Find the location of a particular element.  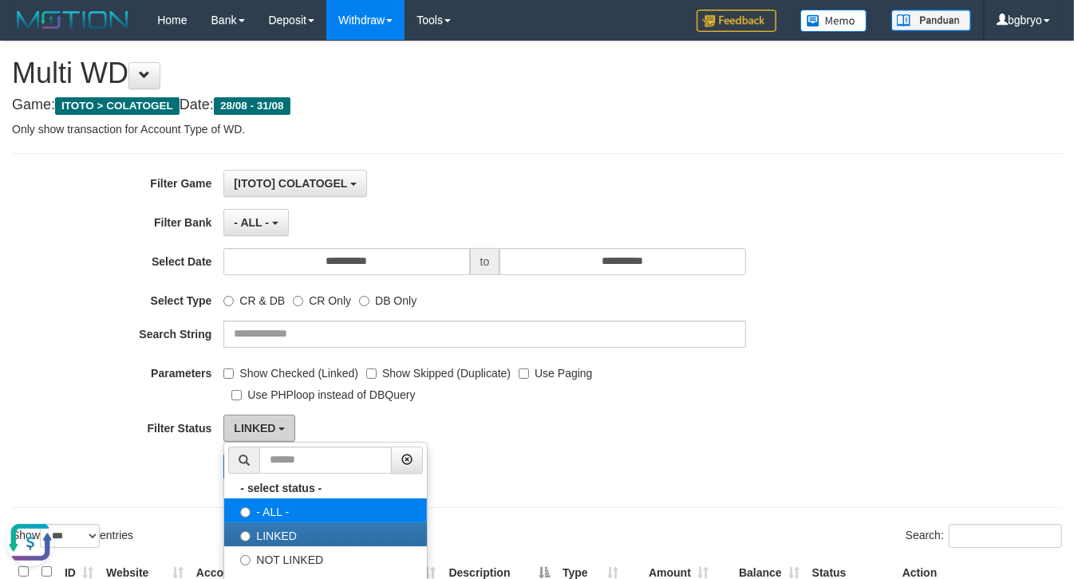

input: - ALL - is located at coordinates (245, 512).